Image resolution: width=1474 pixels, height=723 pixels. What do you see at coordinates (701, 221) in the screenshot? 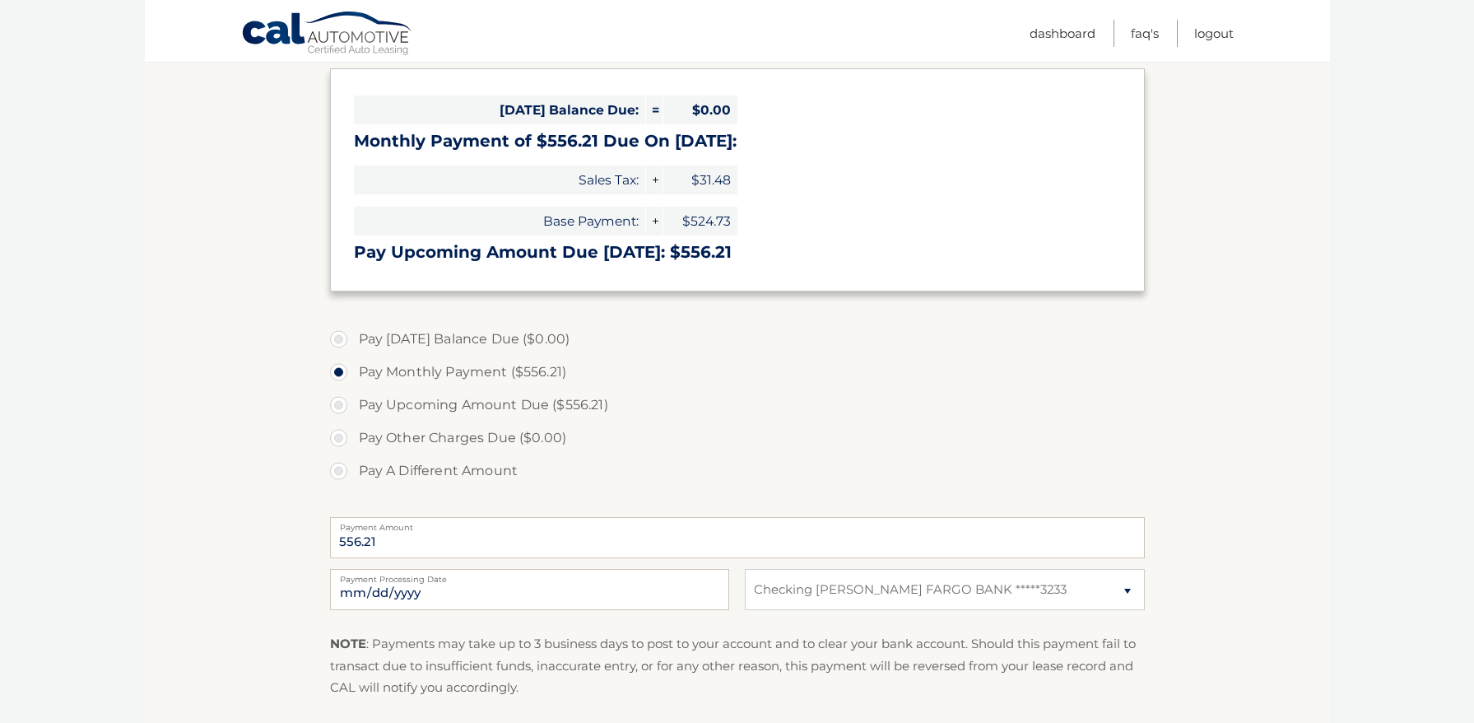
I see `span: $524.73` at bounding box center [701, 221].